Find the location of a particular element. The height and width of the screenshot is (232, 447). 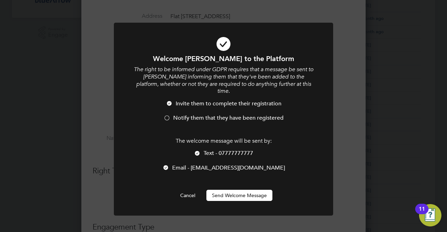

div: 11 is located at coordinates (422, 214).